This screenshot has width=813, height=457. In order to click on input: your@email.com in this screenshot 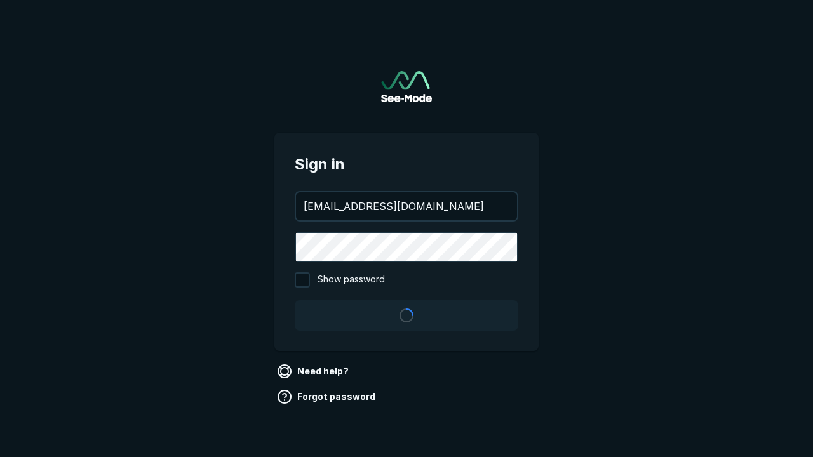, I will do `click(406, 206)`.